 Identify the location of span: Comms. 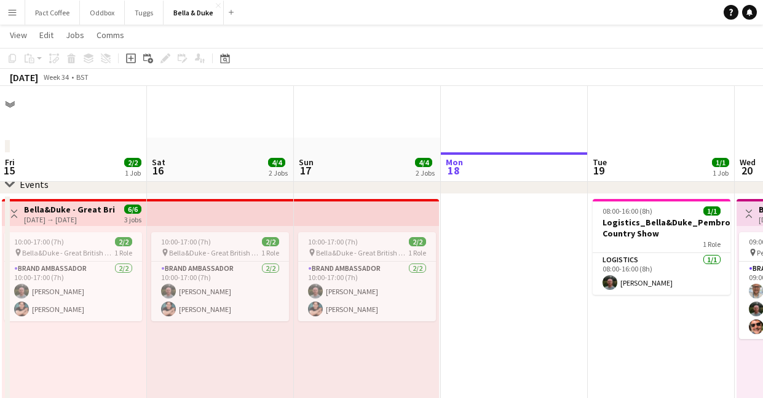
(110, 35).